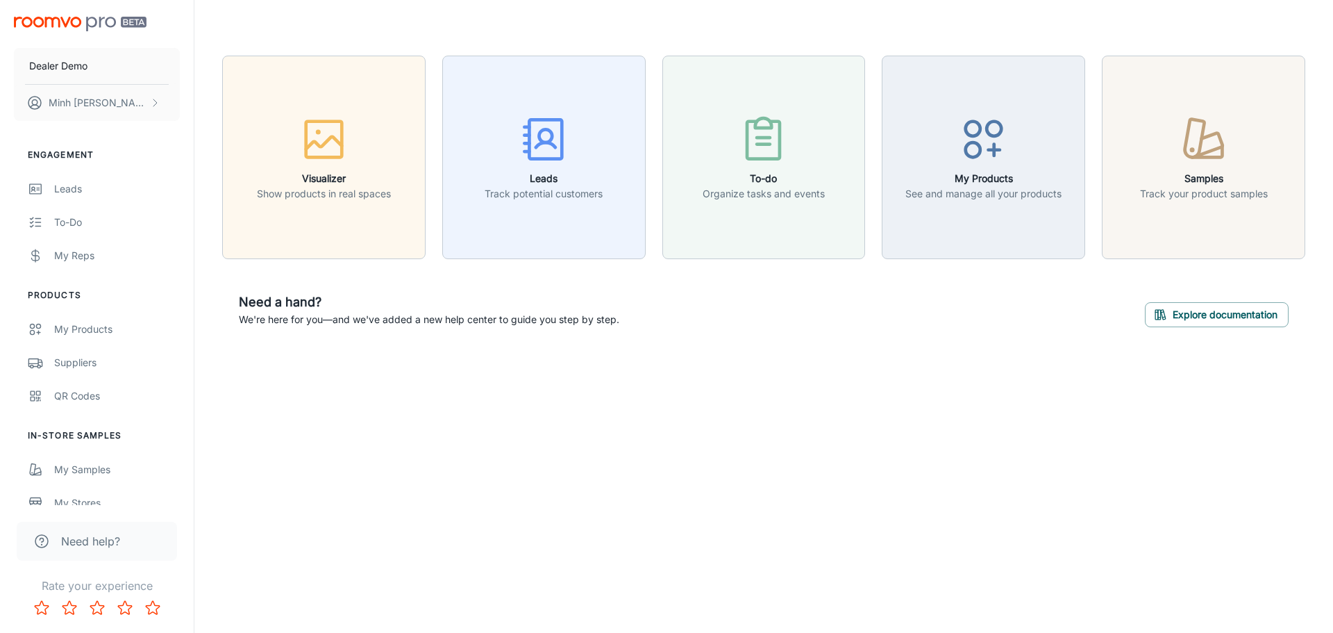 The image size is (1333, 633). Describe the element at coordinates (117, 396) in the screenshot. I see `div: QR Codes` at that location.